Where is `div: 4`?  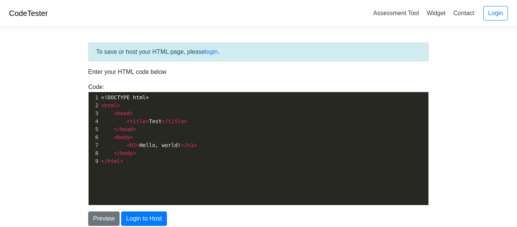 div: 4 is located at coordinates (94, 121).